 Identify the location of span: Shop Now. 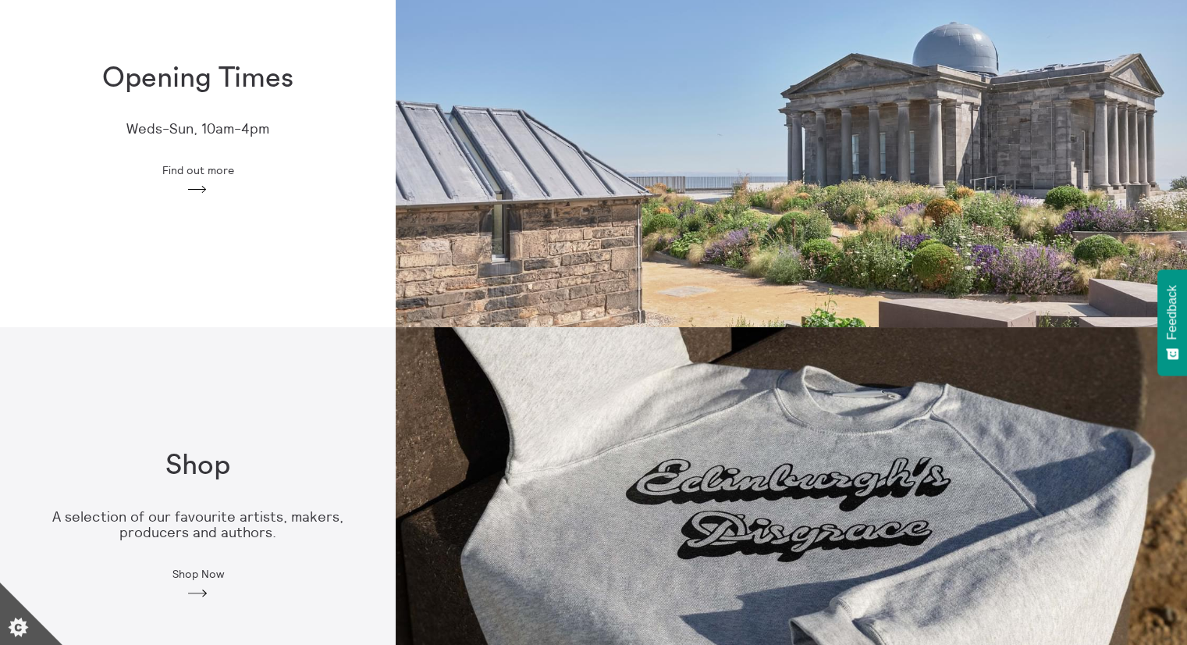
(197, 574).